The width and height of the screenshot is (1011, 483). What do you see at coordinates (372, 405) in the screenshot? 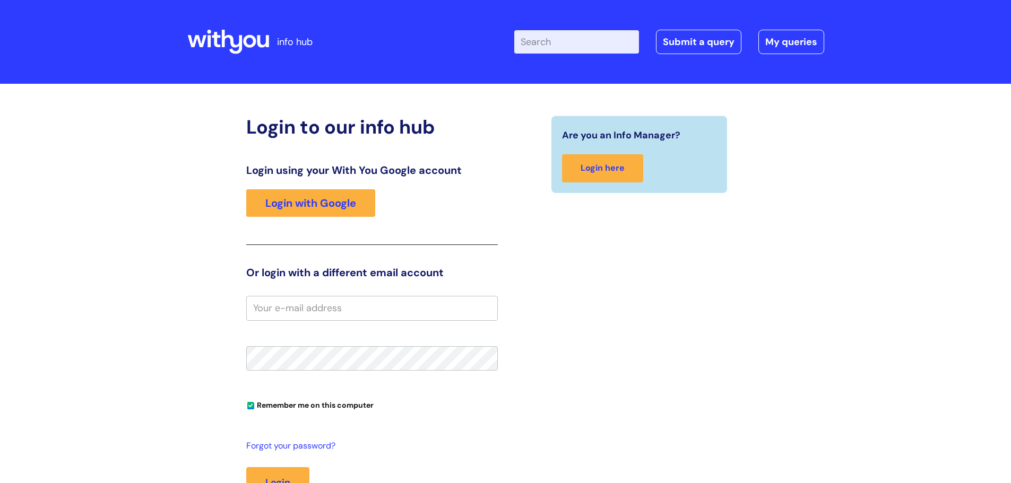
I see `div: You can uncheck this option if you're logging in from a shared device` at bounding box center [372, 405].